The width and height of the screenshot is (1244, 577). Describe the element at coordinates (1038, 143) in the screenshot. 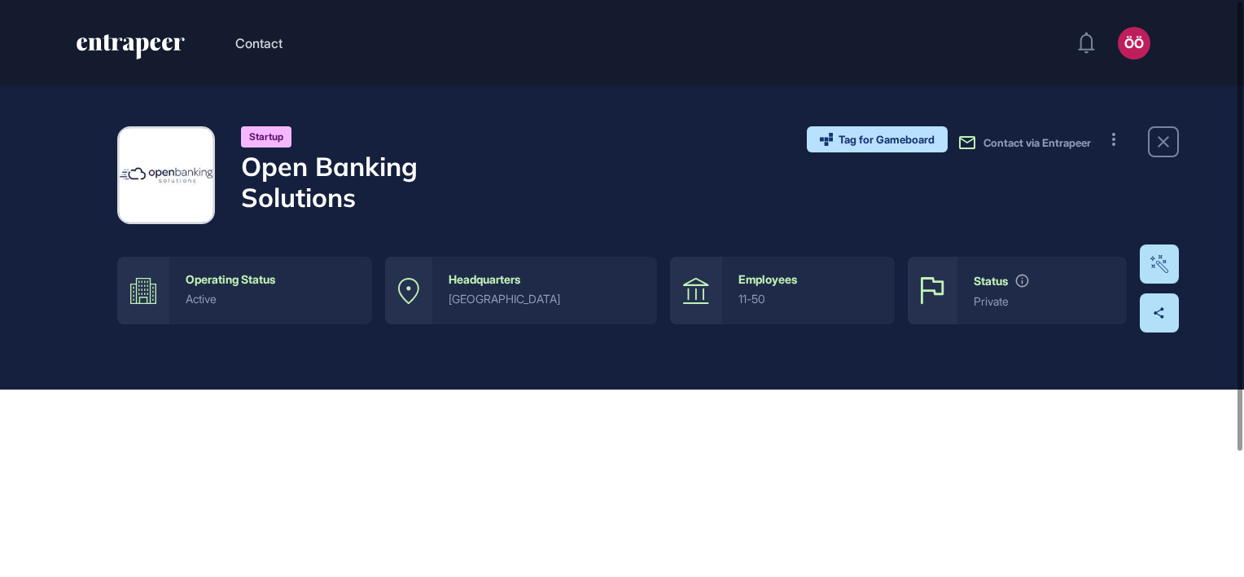

I see `span: Contact via Entrapeer` at that location.